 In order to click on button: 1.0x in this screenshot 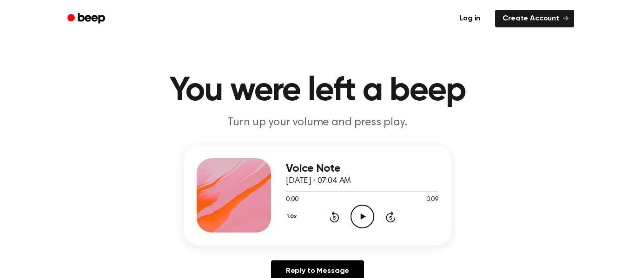, I will do `click(293, 217)`.